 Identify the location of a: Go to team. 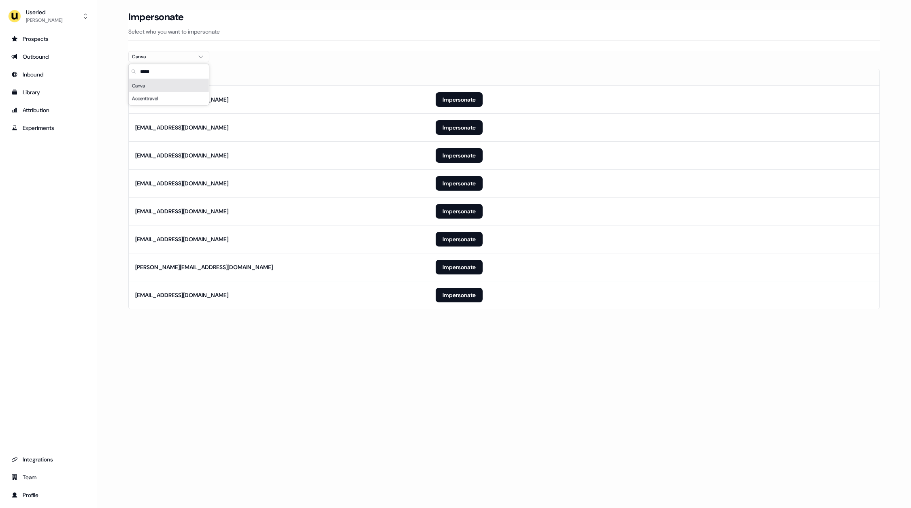
(48, 478).